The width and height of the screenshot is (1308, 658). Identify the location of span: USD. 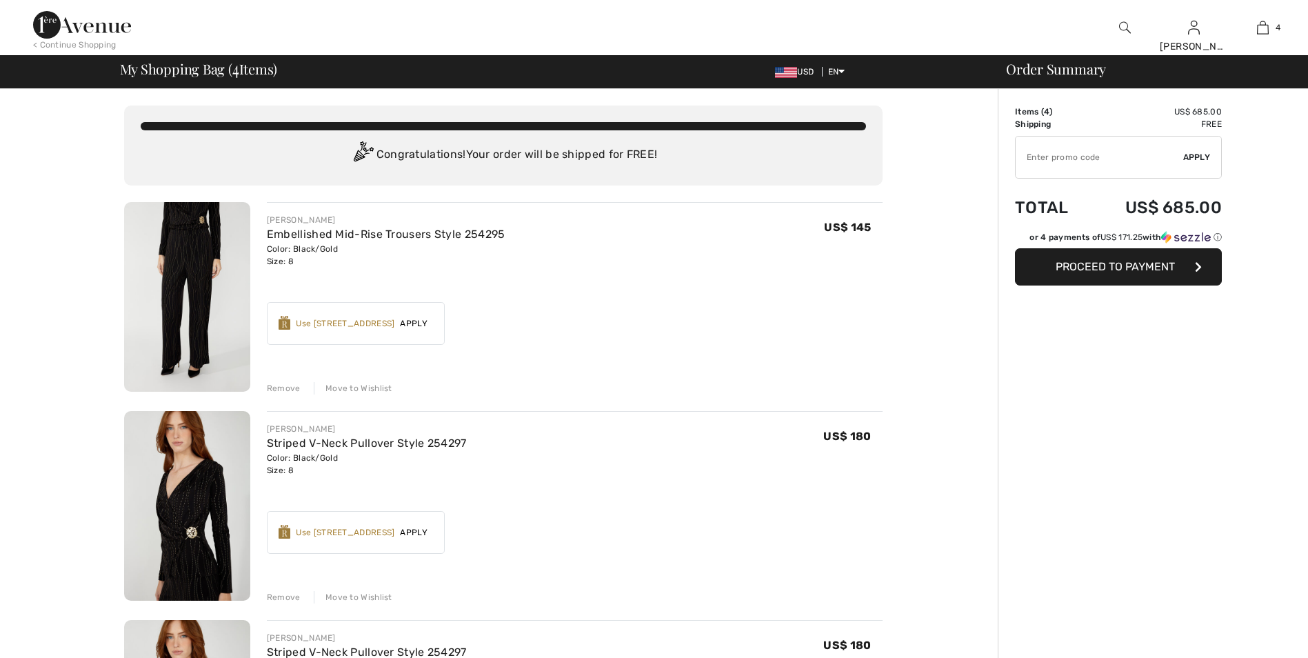
(797, 72).